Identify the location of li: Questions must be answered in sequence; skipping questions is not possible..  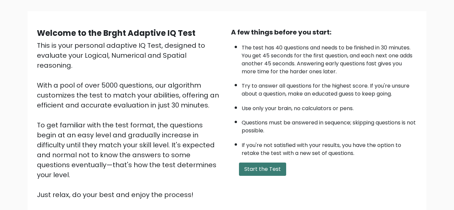
(329, 125).